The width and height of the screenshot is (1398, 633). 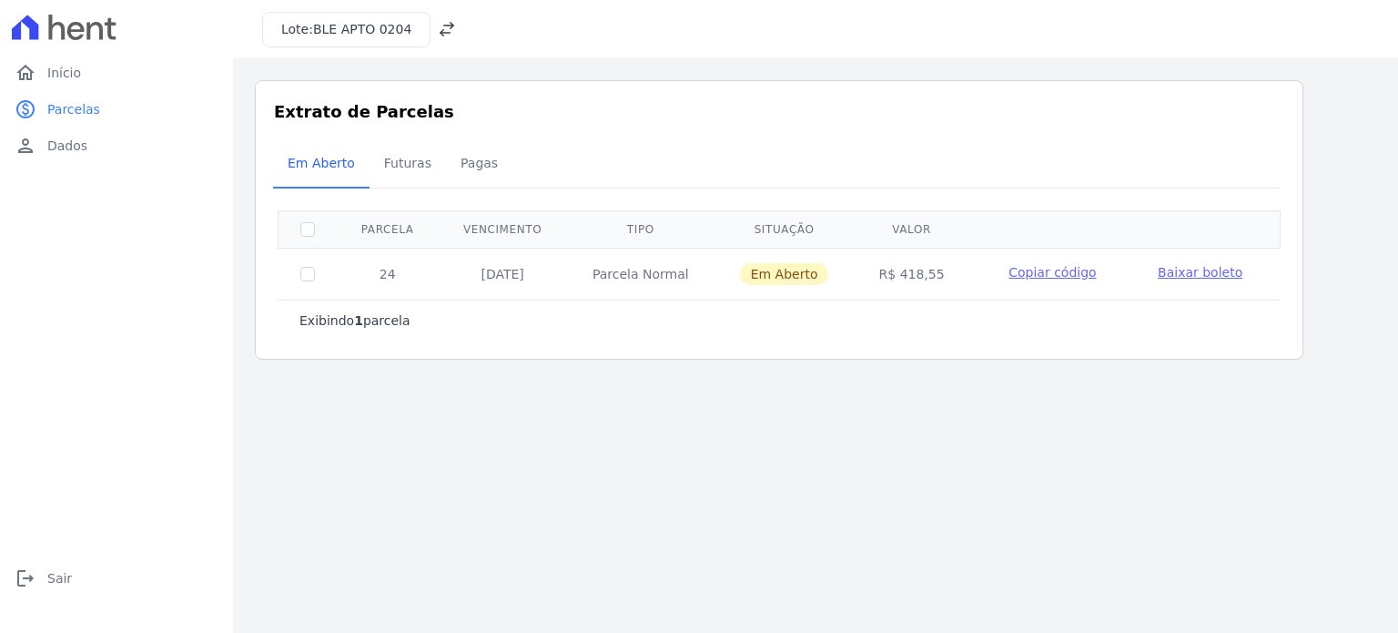 What do you see at coordinates (25, 146) in the screenshot?
I see `i: person` at bounding box center [25, 146].